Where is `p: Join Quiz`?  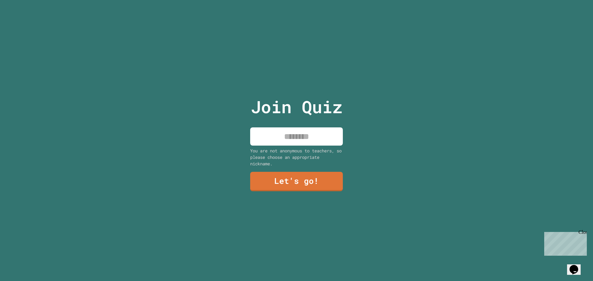
p: Join Quiz is located at coordinates (297, 107).